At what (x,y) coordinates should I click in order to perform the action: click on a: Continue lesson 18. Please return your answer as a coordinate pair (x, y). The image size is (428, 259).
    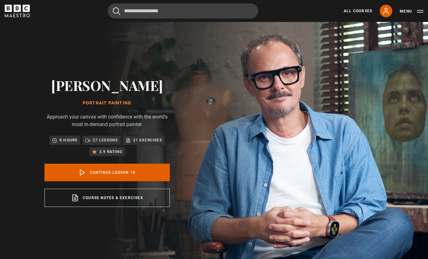
    Looking at the image, I should click on (107, 172).